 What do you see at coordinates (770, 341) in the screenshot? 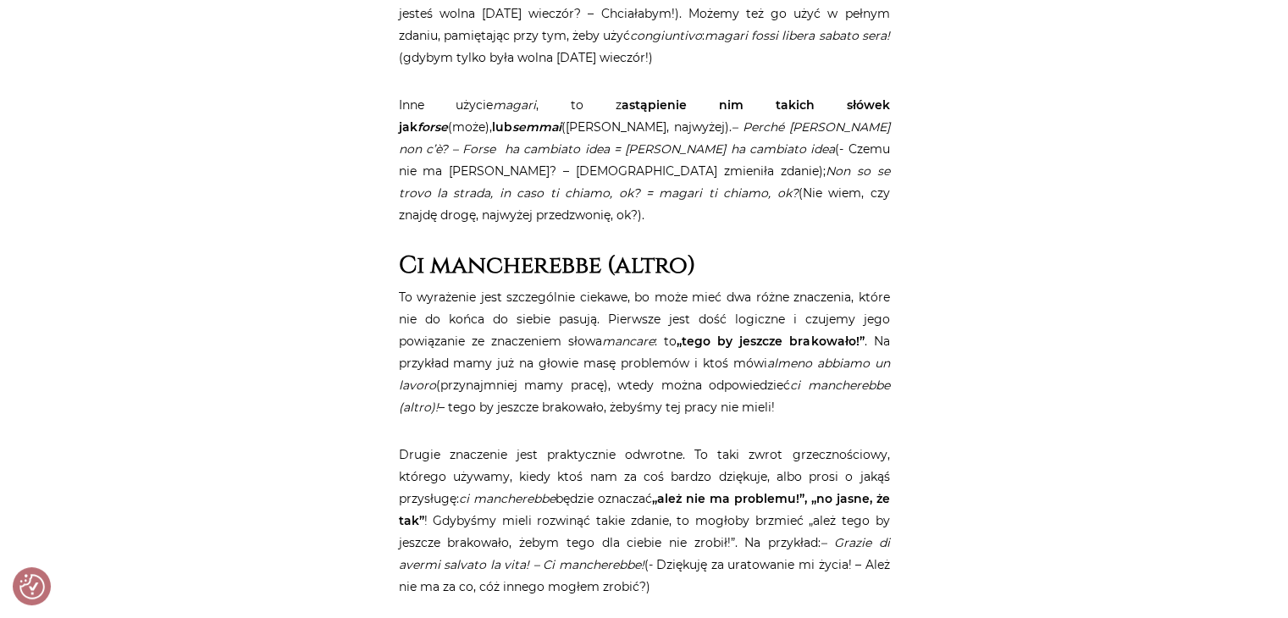
I see `strong: „tego by jeszcze brakowało!”` at bounding box center [770, 341].